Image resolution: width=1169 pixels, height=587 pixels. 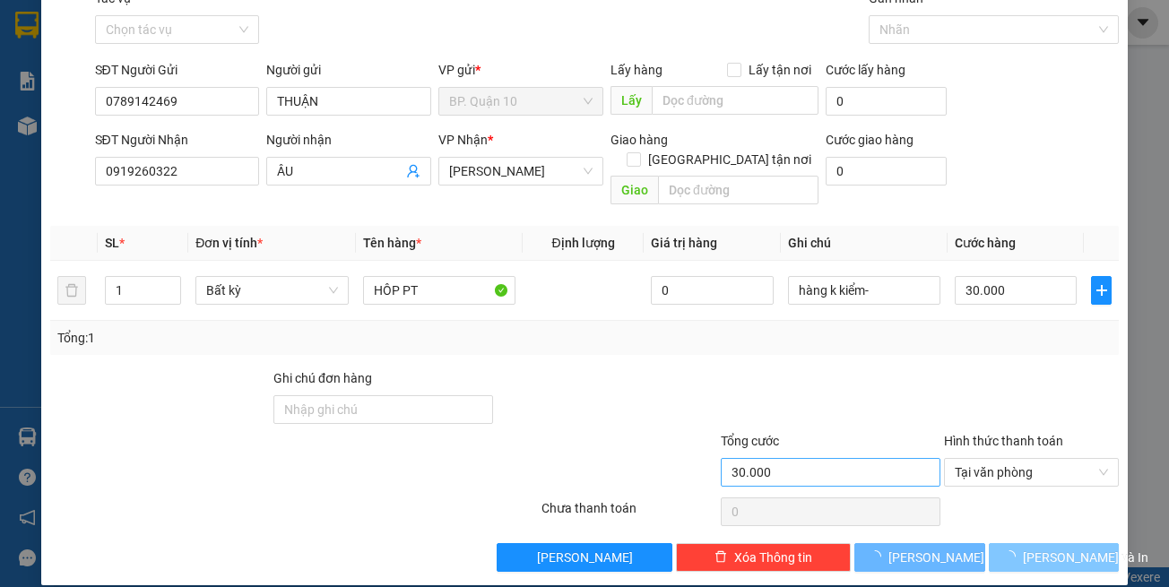 What do you see at coordinates (749, 441) in the screenshot?
I see `span: Tổng cước` at bounding box center [749, 441].